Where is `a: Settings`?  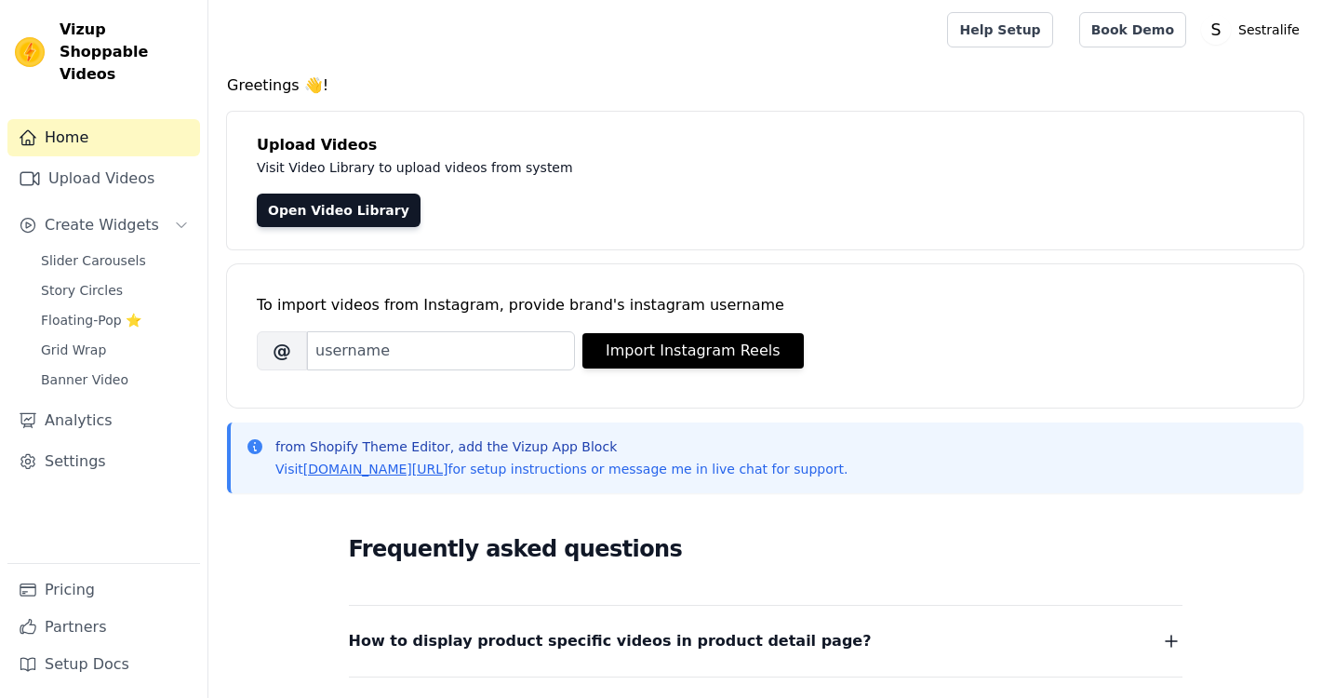 a: Settings is located at coordinates (103, 461).